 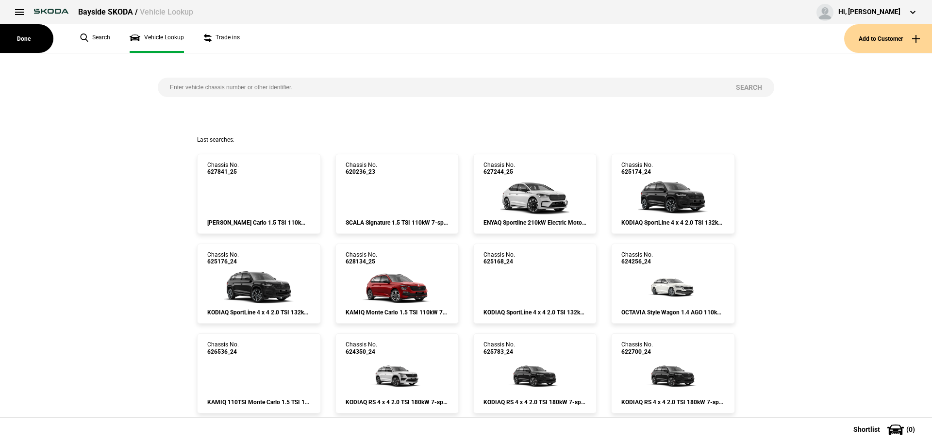 I want to click on a: Search, so click(x=95, y=38).